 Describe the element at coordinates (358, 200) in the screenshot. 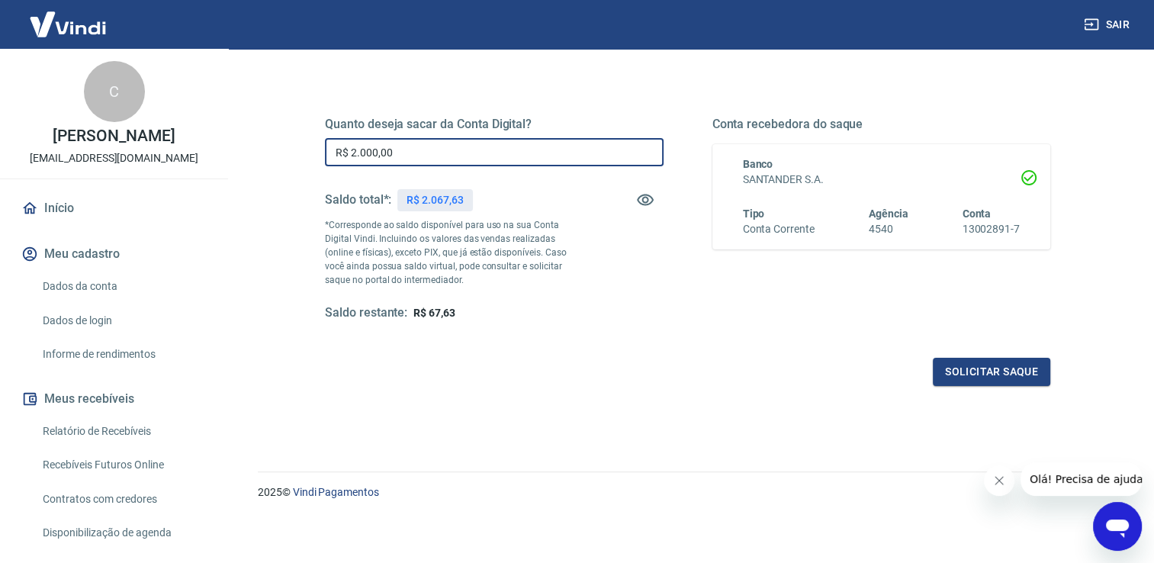

I see `h5: Saldo total*:` at that location.